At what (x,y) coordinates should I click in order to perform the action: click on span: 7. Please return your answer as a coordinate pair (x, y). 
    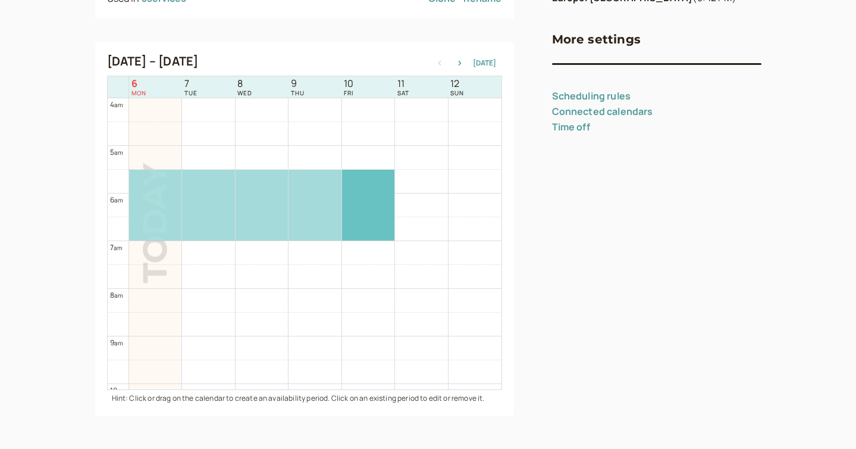
    Looking at the image, I should click on (191, 83).